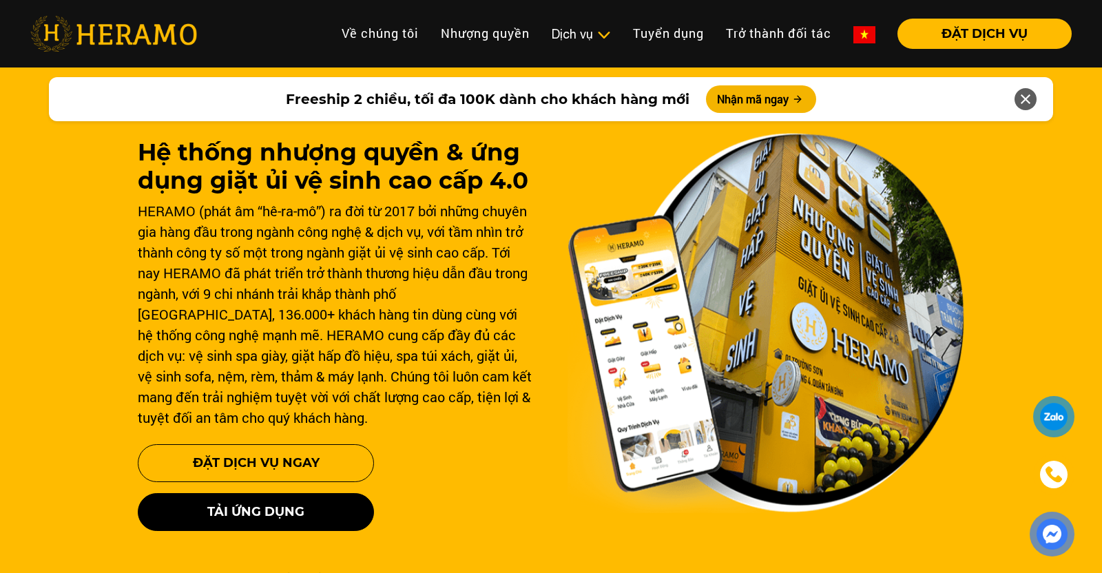 The width and height of the screenshot is (1102, 573). Describe the element at coordinates (1053, 474) in the screenshot. I see `a: phone-icon` at that location.